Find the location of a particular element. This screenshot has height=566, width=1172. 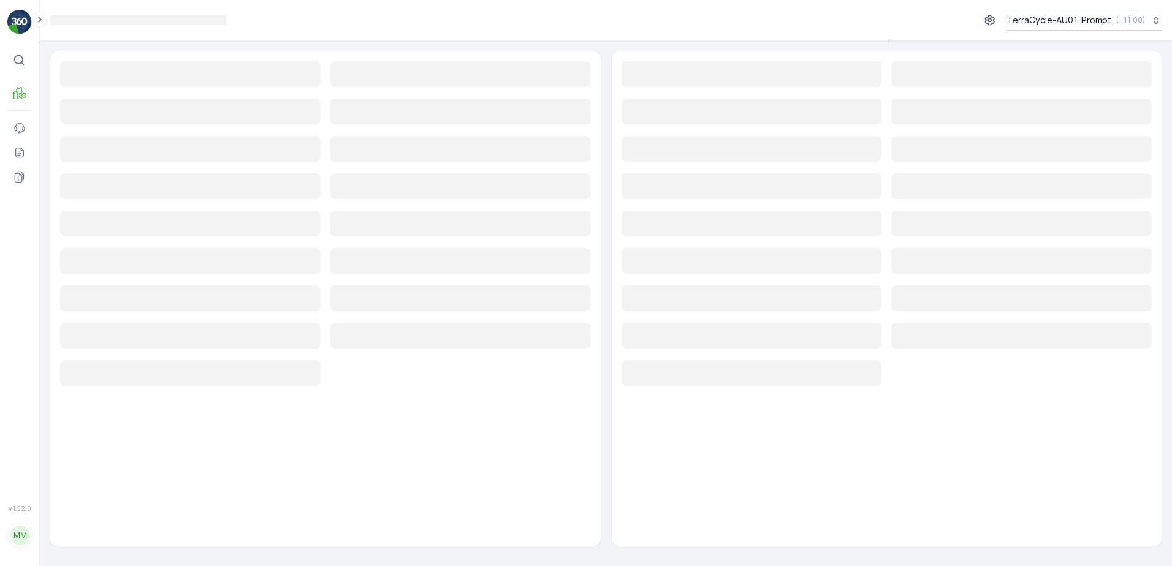

button: TerraCycle-AU01-Prompt(+11:00) is located at coordinates (1084, 20).